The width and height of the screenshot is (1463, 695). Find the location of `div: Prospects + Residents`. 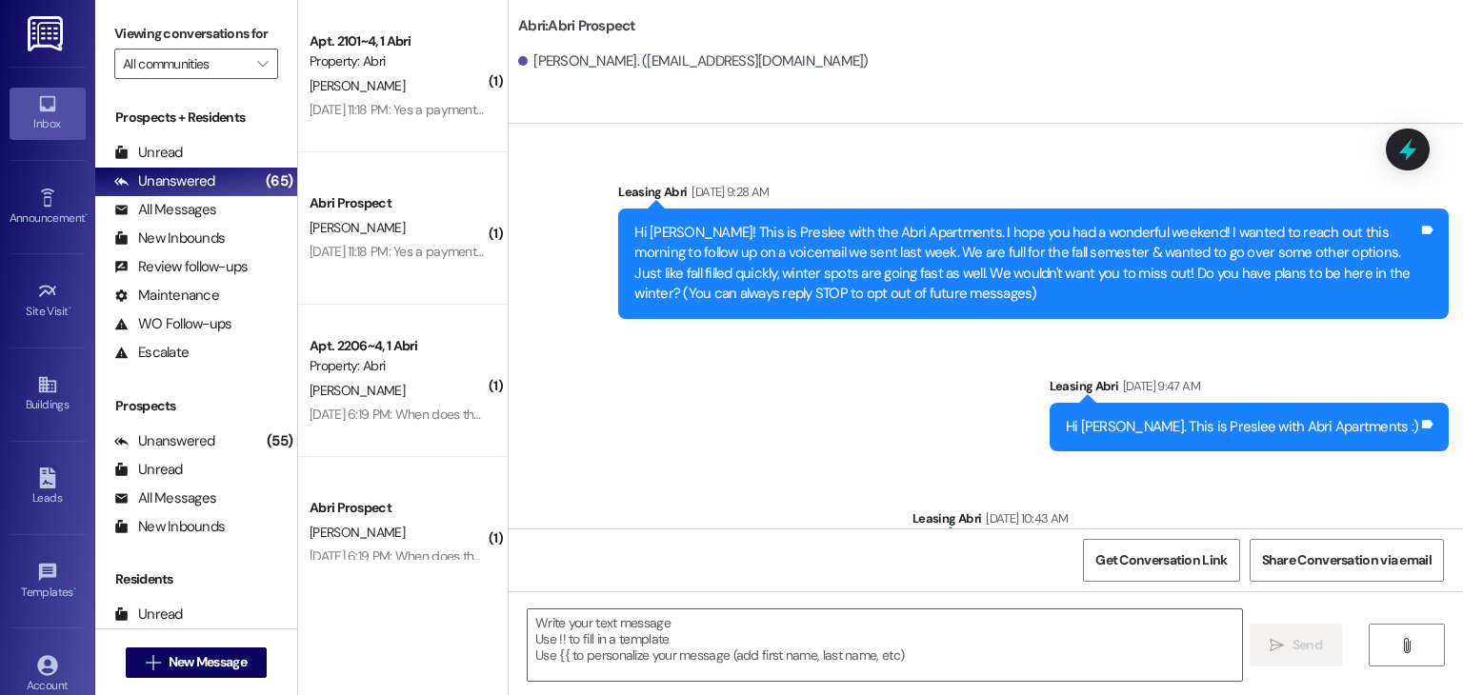

div: Prospects + Residents is located at coordinates (196, 117).